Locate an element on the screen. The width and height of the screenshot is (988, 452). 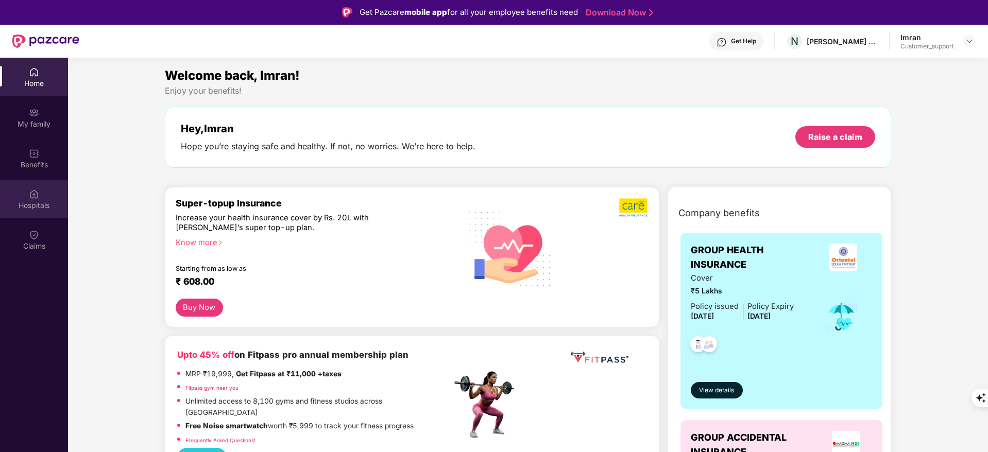
div: Raise a claim is located at coordinates (835, 137).